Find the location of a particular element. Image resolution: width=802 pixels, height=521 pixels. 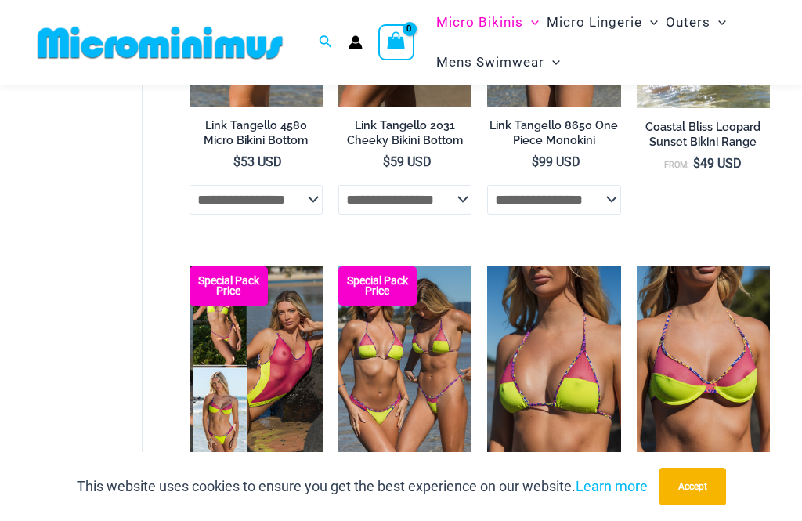

img: Coastal Bliss Leopard Sunset 3171 Tri Top 01 is located at coordinates (554, 366).